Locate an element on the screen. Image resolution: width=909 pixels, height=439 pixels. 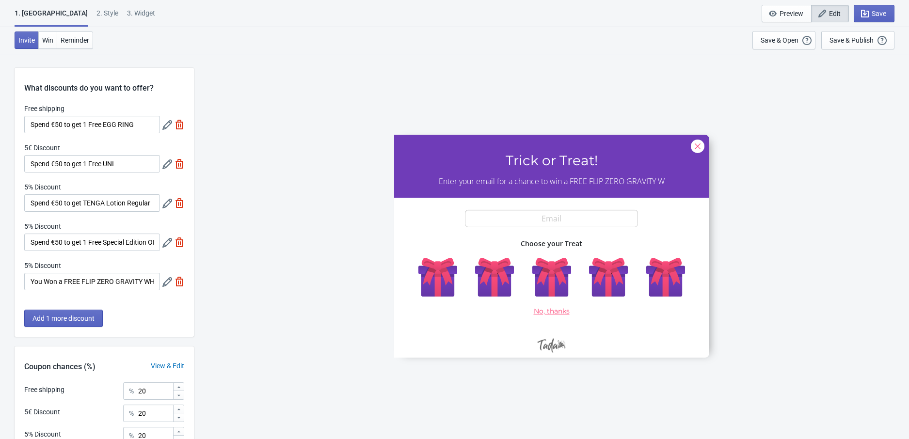
label: 5€ Discount is located at coordinates (42, 148).